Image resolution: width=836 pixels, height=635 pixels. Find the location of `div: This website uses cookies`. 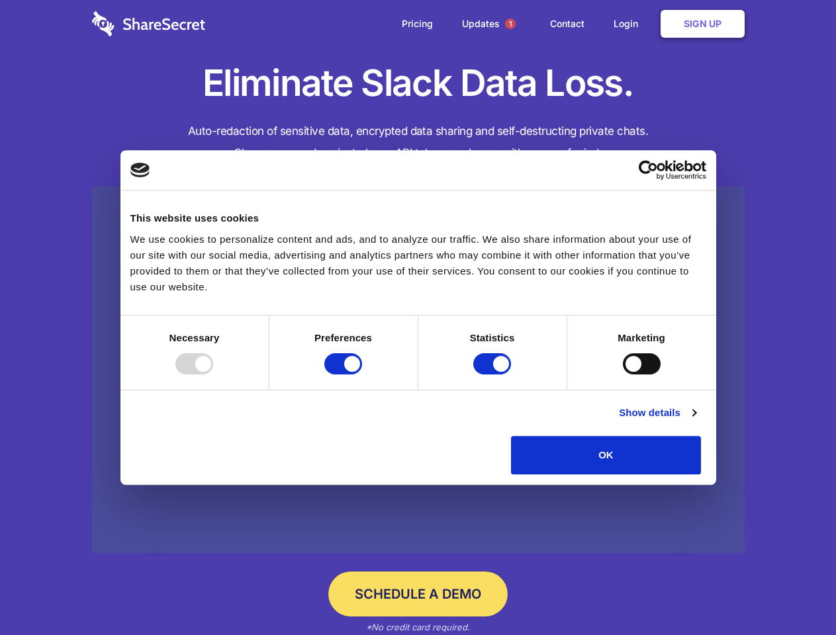

div: This website uses cookies is located at coordinates (418, 218).